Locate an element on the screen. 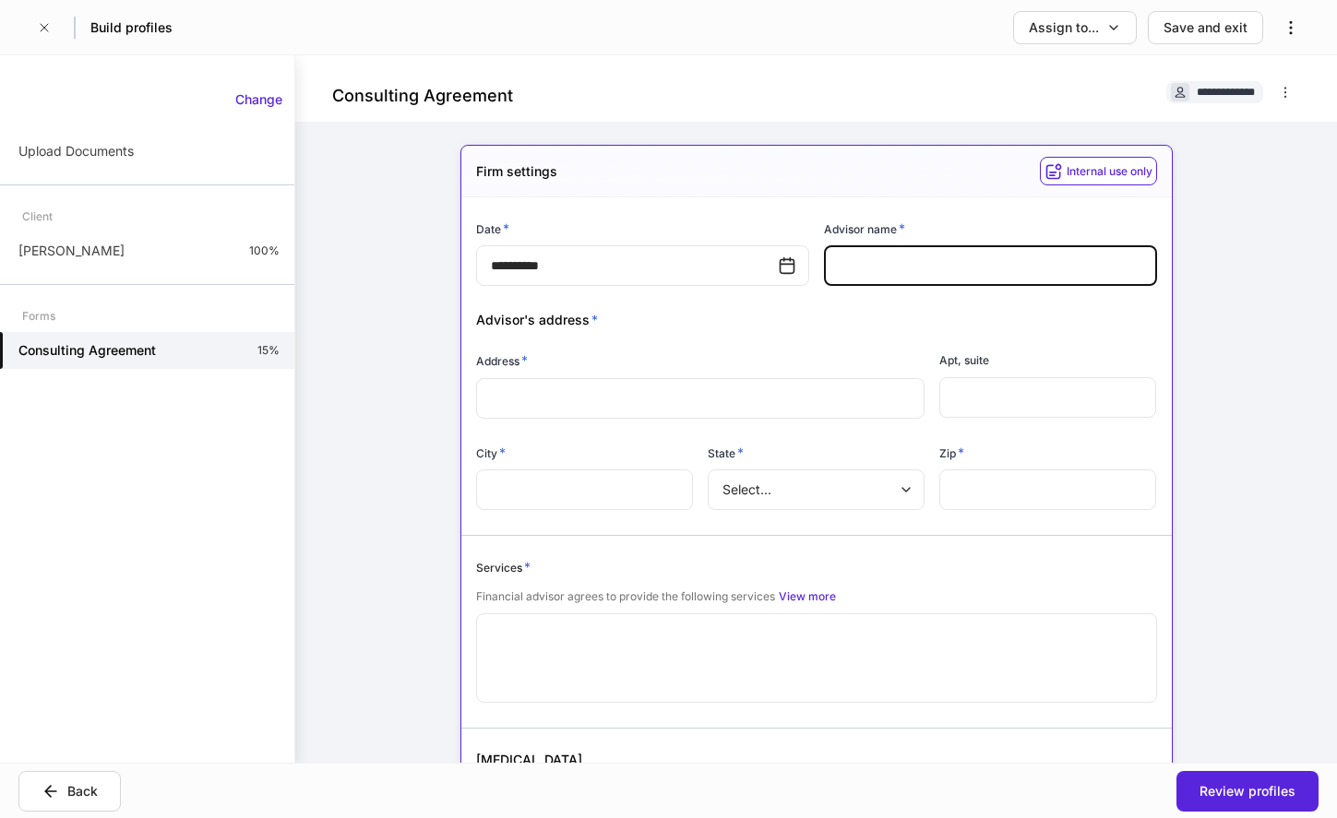 Image resolution: width=1337 pixels, height=818 pixels. p: 100% is located at coordinates (264, 251).